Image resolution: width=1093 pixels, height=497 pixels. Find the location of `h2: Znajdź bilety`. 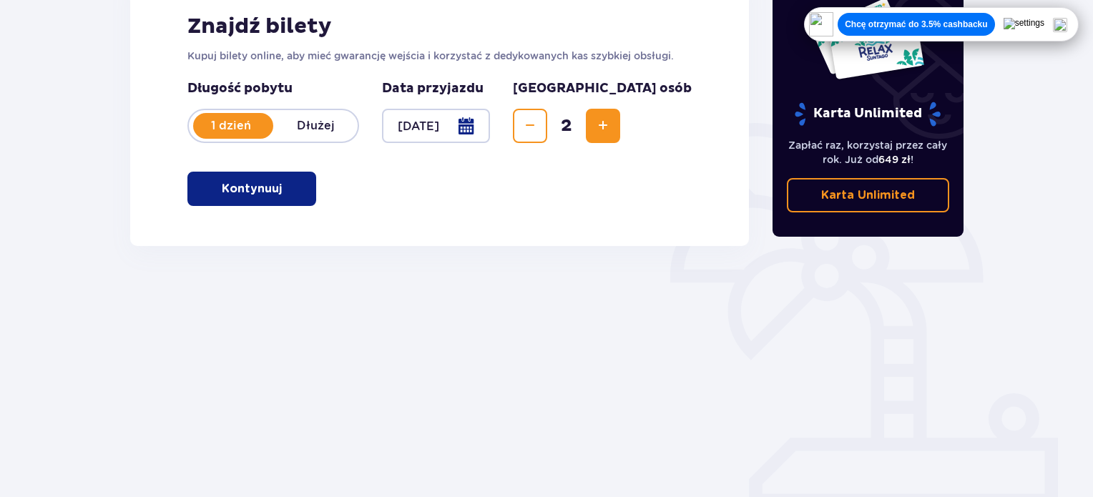

h2: Znajdź bilety is located at coordinates (439, 26).